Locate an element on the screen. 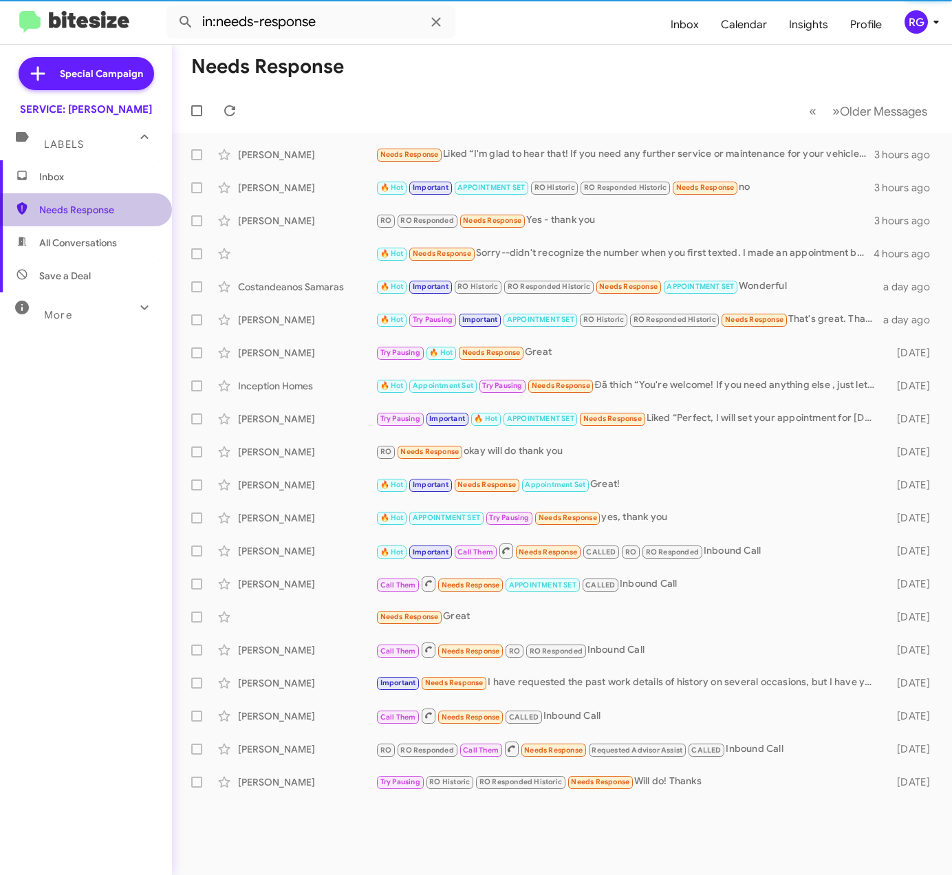 This screenshot has width=952, height=875. span: Requested Advisor Assist is located at coordinates (637, 750).